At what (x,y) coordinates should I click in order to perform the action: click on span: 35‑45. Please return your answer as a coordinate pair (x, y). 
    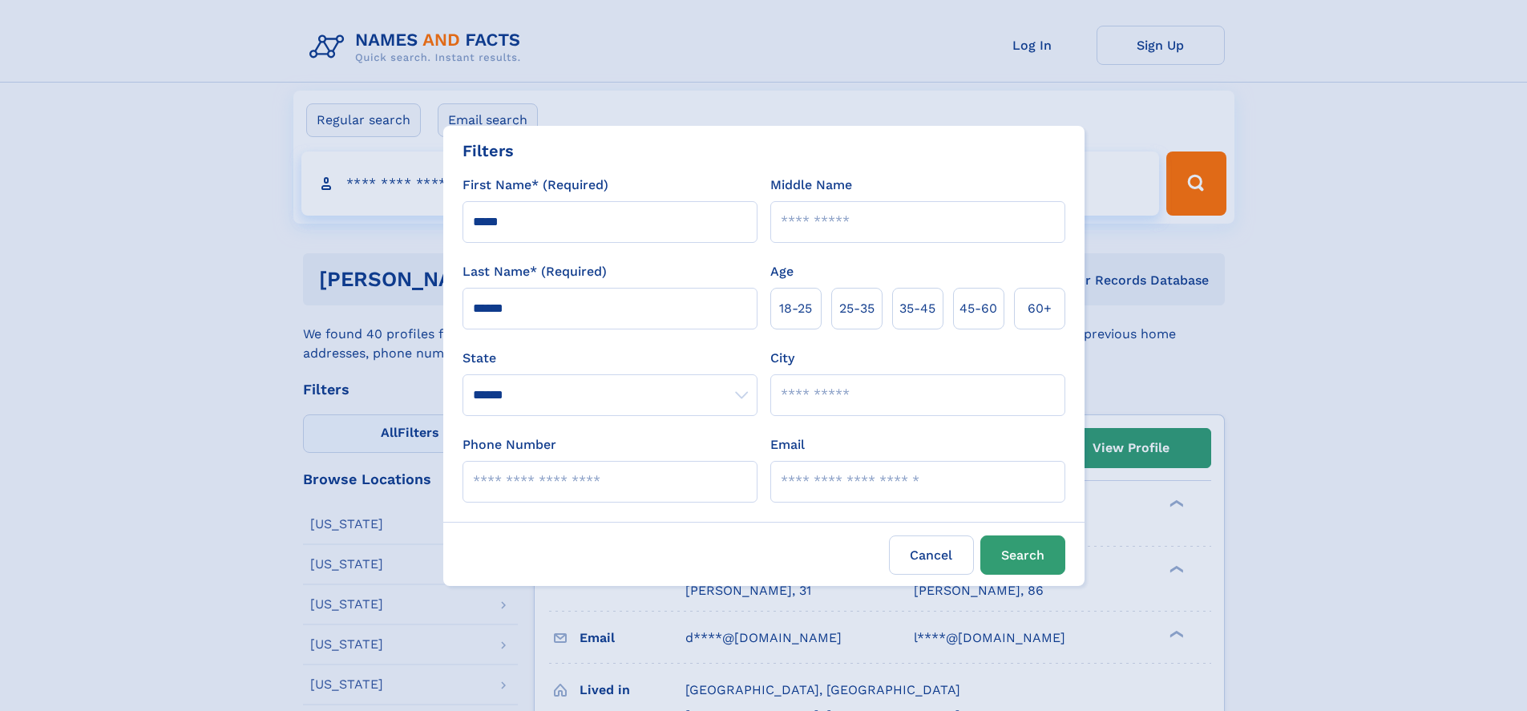
    Looking at the image, I should click on (917, 309).